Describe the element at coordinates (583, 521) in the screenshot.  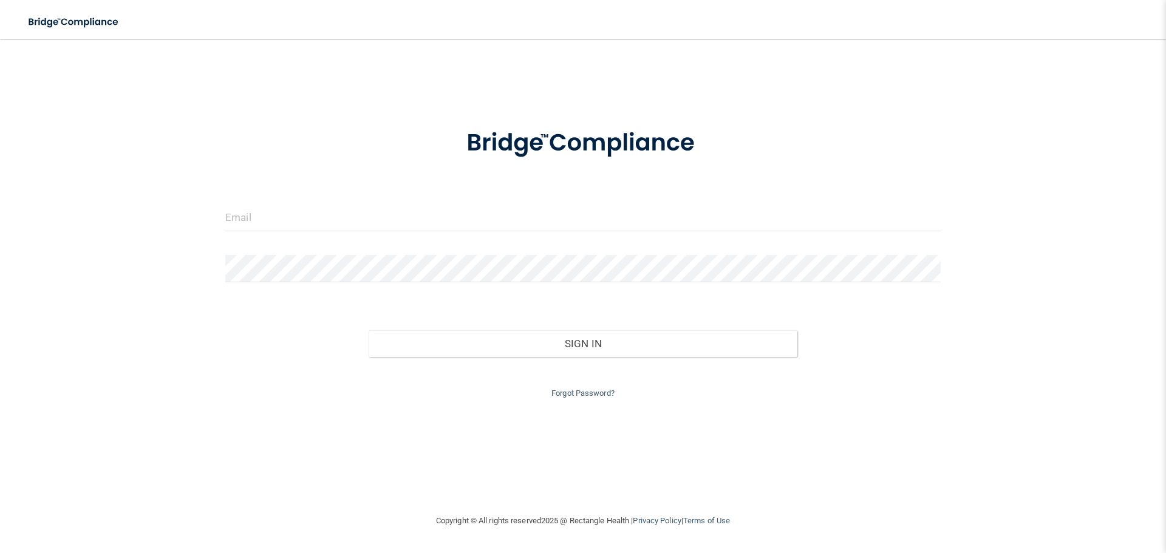
I see `div: Copyright © All rights reserved 2025 @ Rectangle Health | |` at that location.